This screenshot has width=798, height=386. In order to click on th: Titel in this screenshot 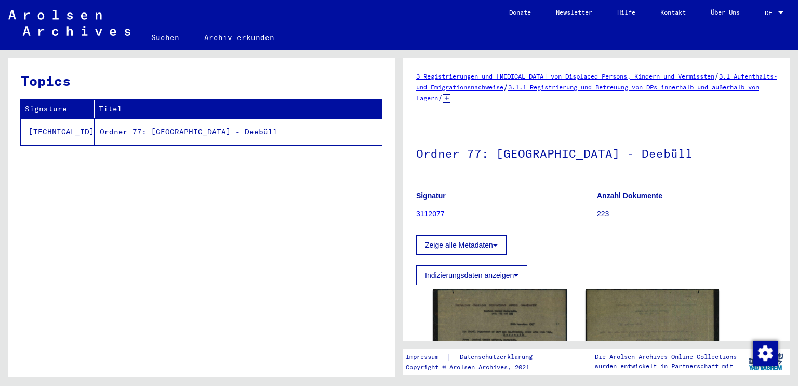, I will do `click(238, 109)`.